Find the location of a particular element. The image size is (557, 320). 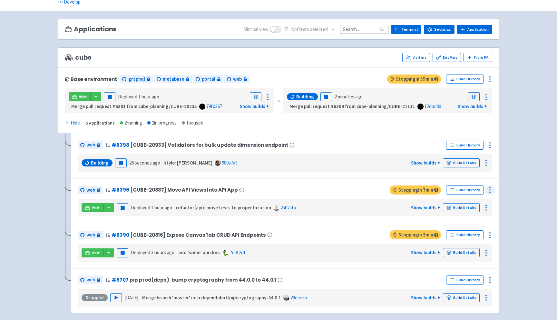

strong: Merge pull request #6399 from cube-planning/CUBE-21111 is located at coordinates (353, 106).